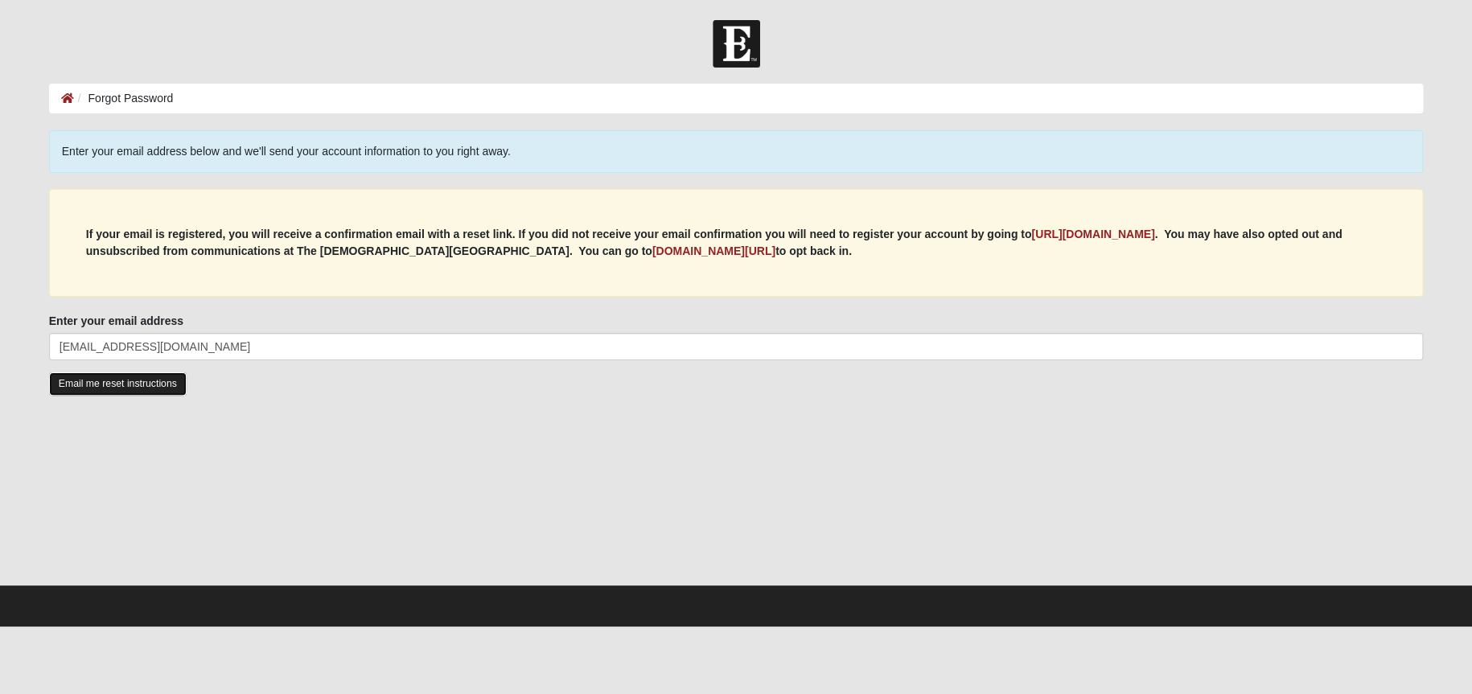 The width and height of the screenshot is (1472, 694). I want to click on img: Church of Eleven22 Logo, so click(736, 43).